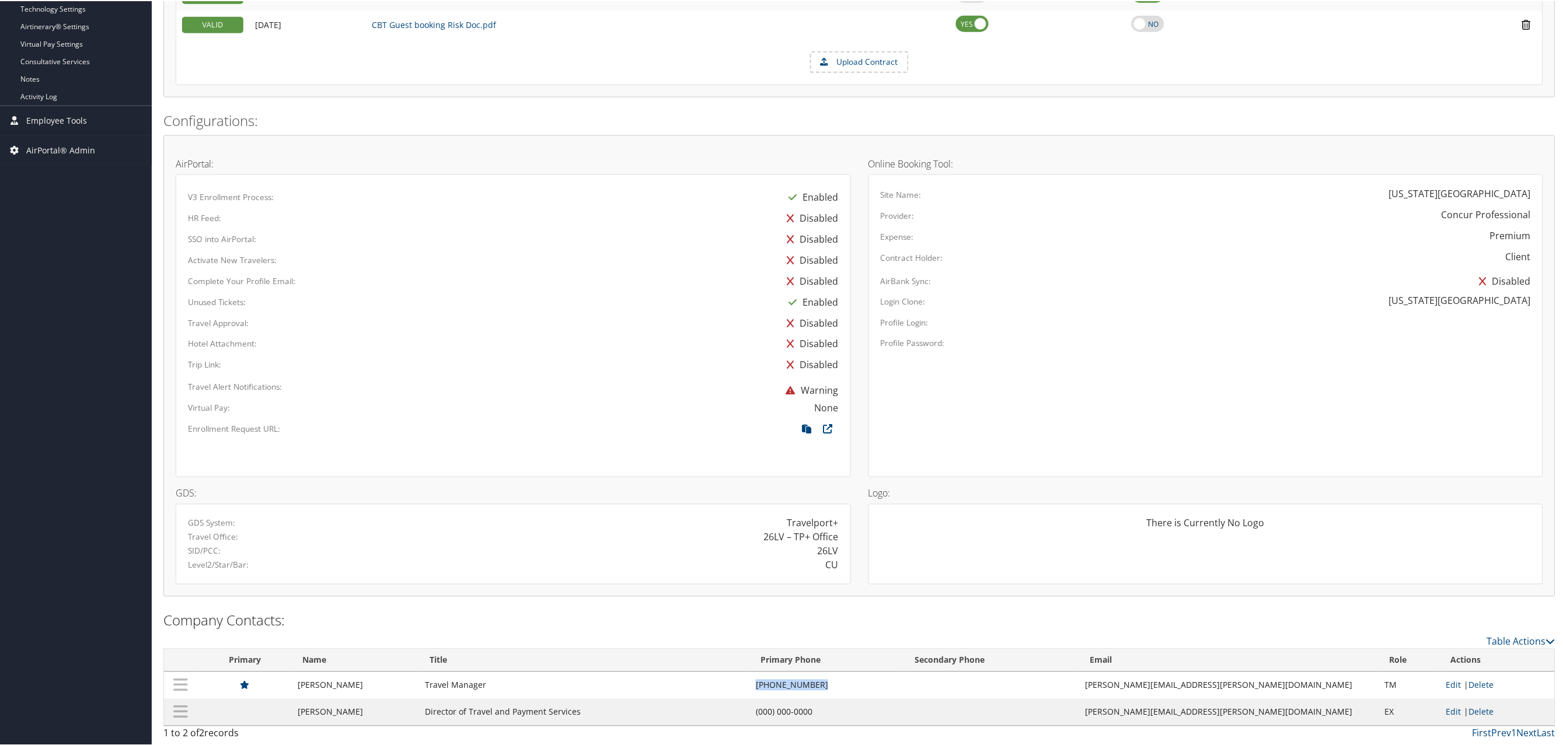 The image size is (1563, 745). I want to click on div: Client, so click(1518, 256).